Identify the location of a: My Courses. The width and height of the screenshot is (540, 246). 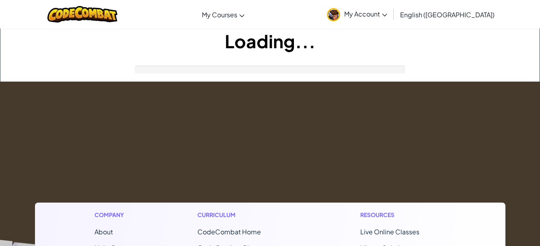
(223, 14).